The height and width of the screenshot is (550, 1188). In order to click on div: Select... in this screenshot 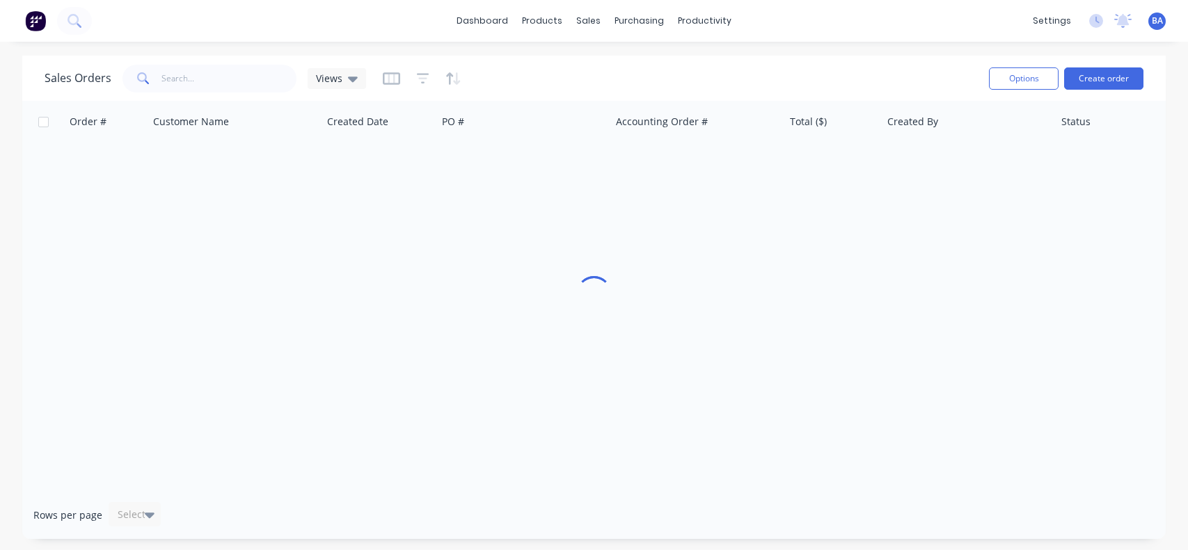, I will do `click(136, 515)`.